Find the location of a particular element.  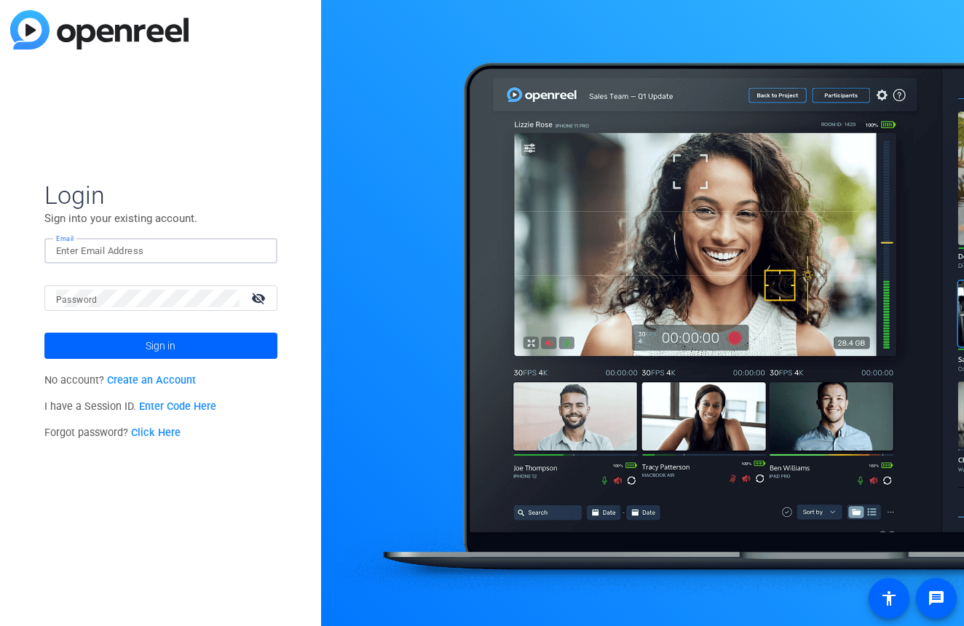

img: blue-gradient.svg is located at coordinates (99, 30).